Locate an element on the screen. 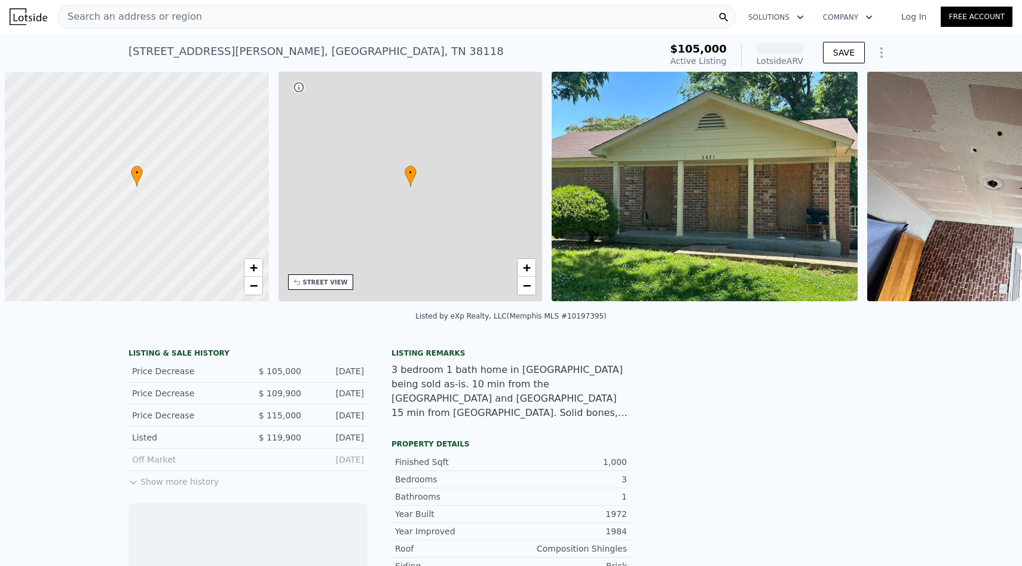  div: Listed by eXp Realty, LLC (Memphis MLS #10197395) is located at coordinates (511, 316).